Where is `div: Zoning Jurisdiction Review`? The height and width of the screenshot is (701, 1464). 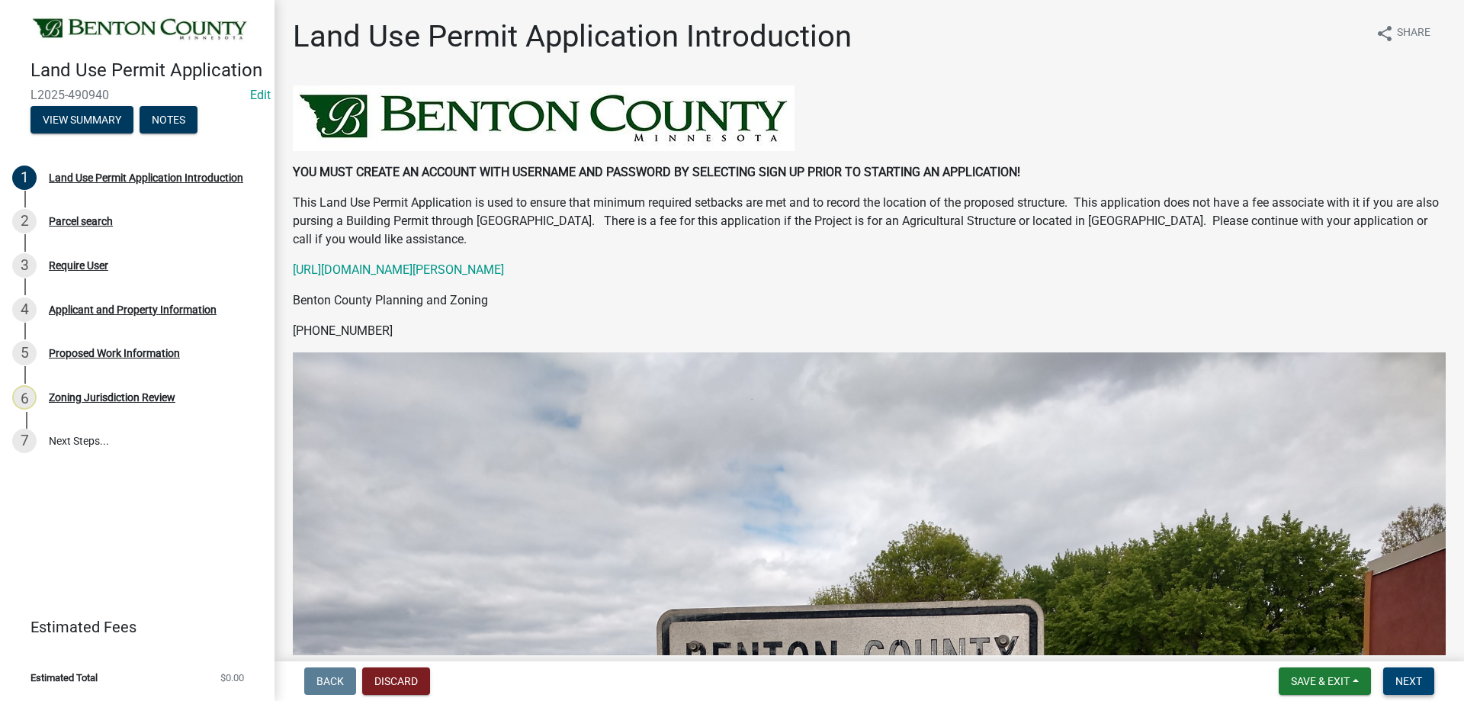
div: Zoning Jurisdiction Review is located at coordinates (112, 397).